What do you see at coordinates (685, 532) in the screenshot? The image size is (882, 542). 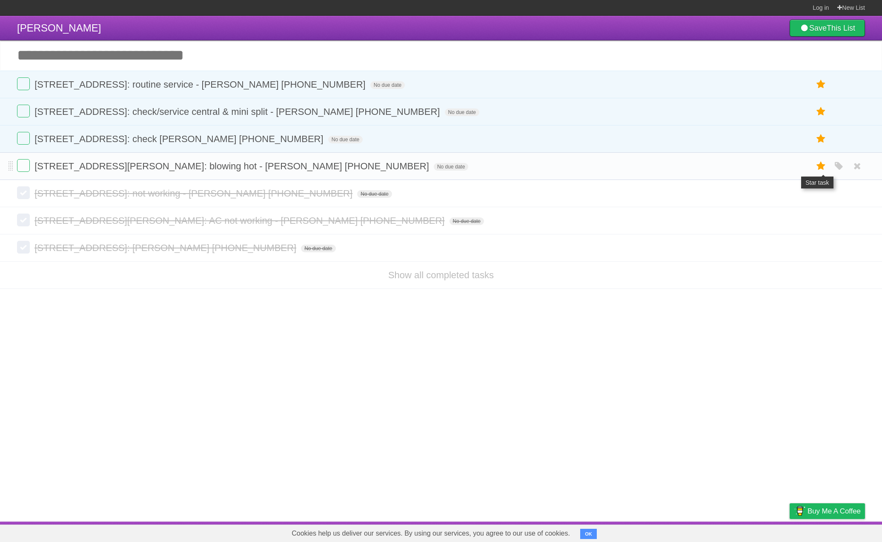 I see `a: About` at bounding box center [685, 532].